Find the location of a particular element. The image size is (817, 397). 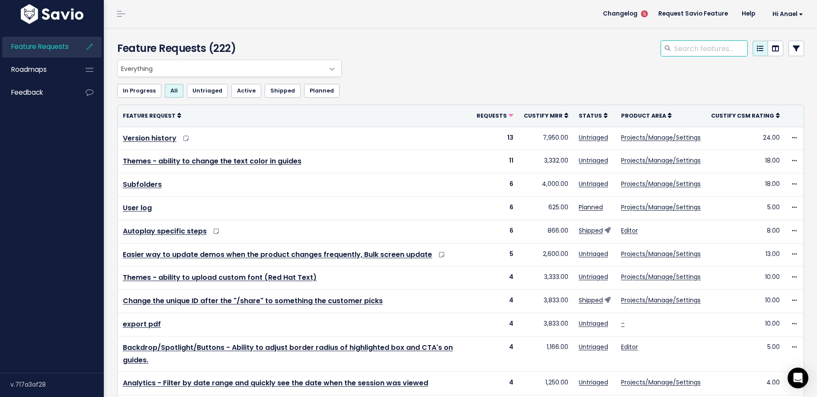

span: Product Area is located at coordinates (643, 115).